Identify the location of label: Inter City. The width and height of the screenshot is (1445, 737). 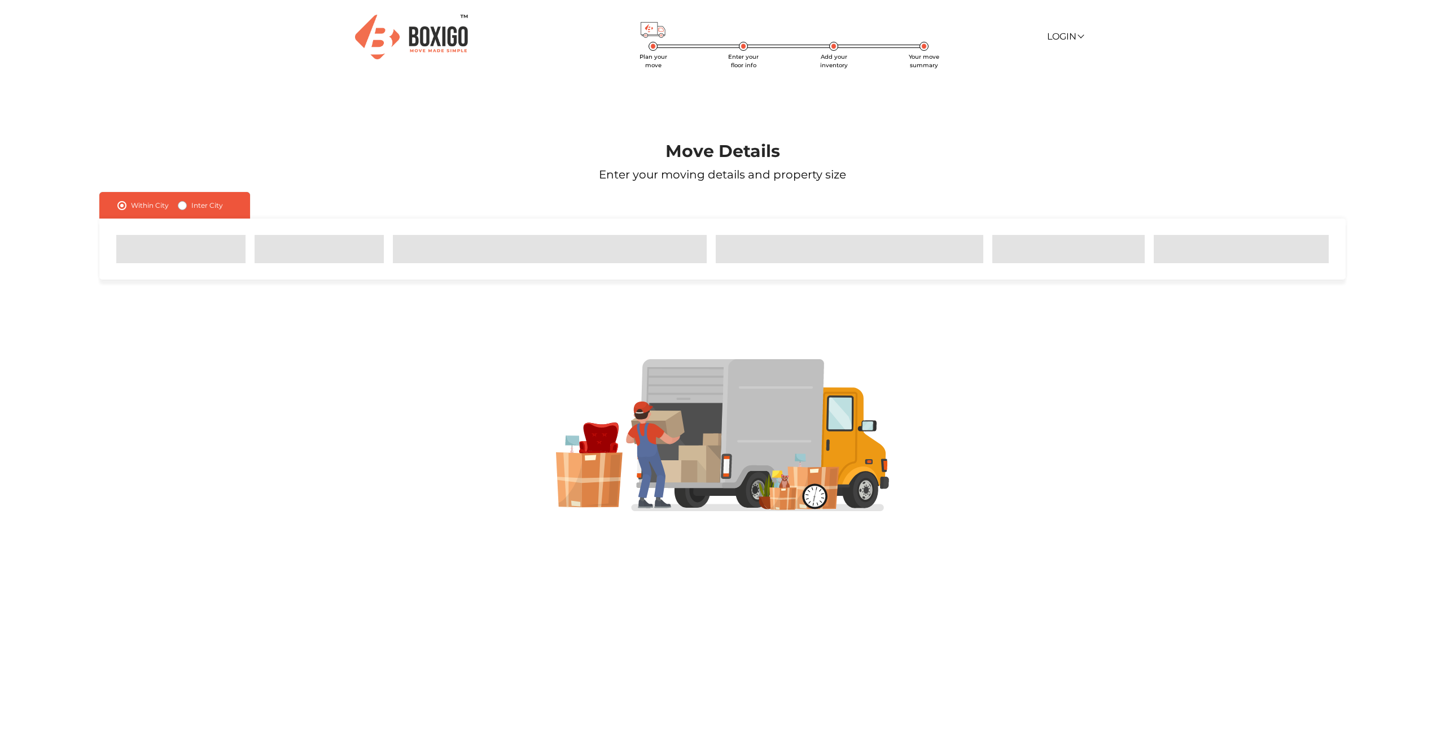
(207, 205).